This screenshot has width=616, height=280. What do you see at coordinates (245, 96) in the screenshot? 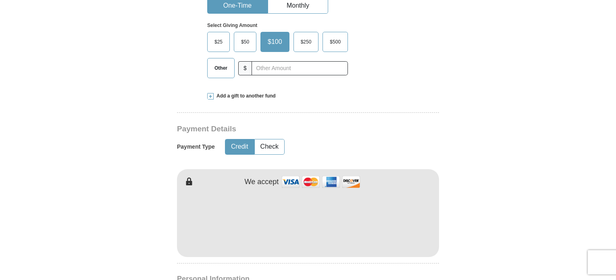
I see `span: Add a gift to another fund` at bounding box center [245, 96].